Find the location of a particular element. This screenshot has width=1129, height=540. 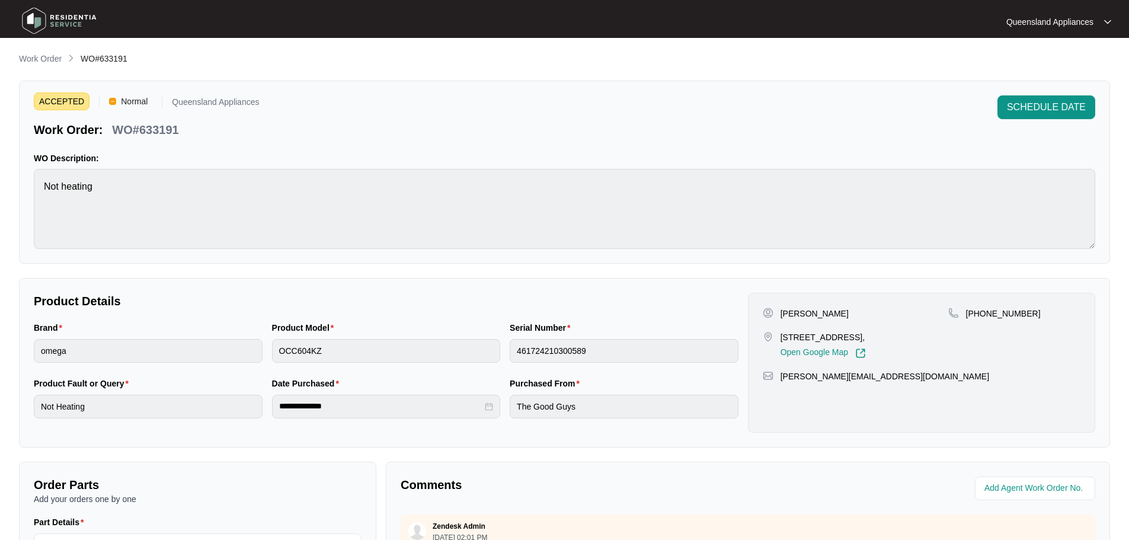

input: Purchased From is located at coordinates (624, 406).